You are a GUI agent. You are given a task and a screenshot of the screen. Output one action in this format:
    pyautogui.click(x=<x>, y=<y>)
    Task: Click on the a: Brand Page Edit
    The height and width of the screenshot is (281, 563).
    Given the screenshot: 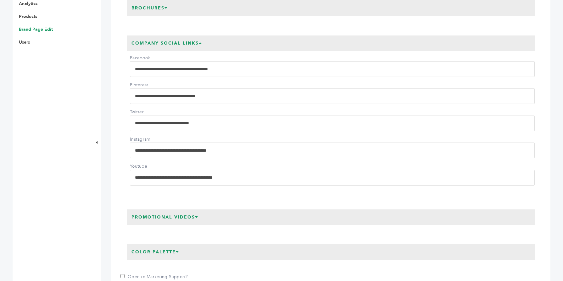 What is the action you would take?
    pyautogui.click(x=36, y=29)
    